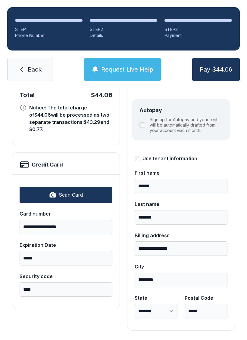 This screenshot has height=340, width=247. Describe the element at coordinates (101, 95) in the screenshot. I see `div: $44.06` at that location.